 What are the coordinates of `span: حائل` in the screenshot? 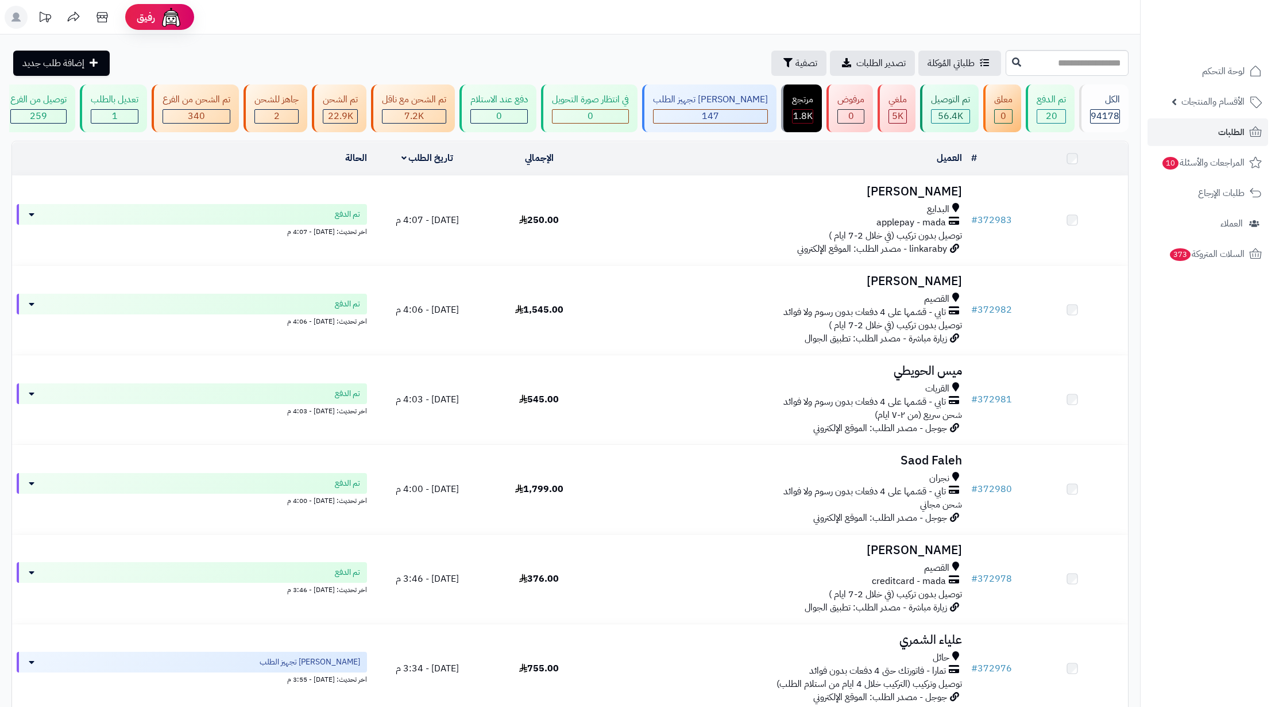 It's located at (941, 657).